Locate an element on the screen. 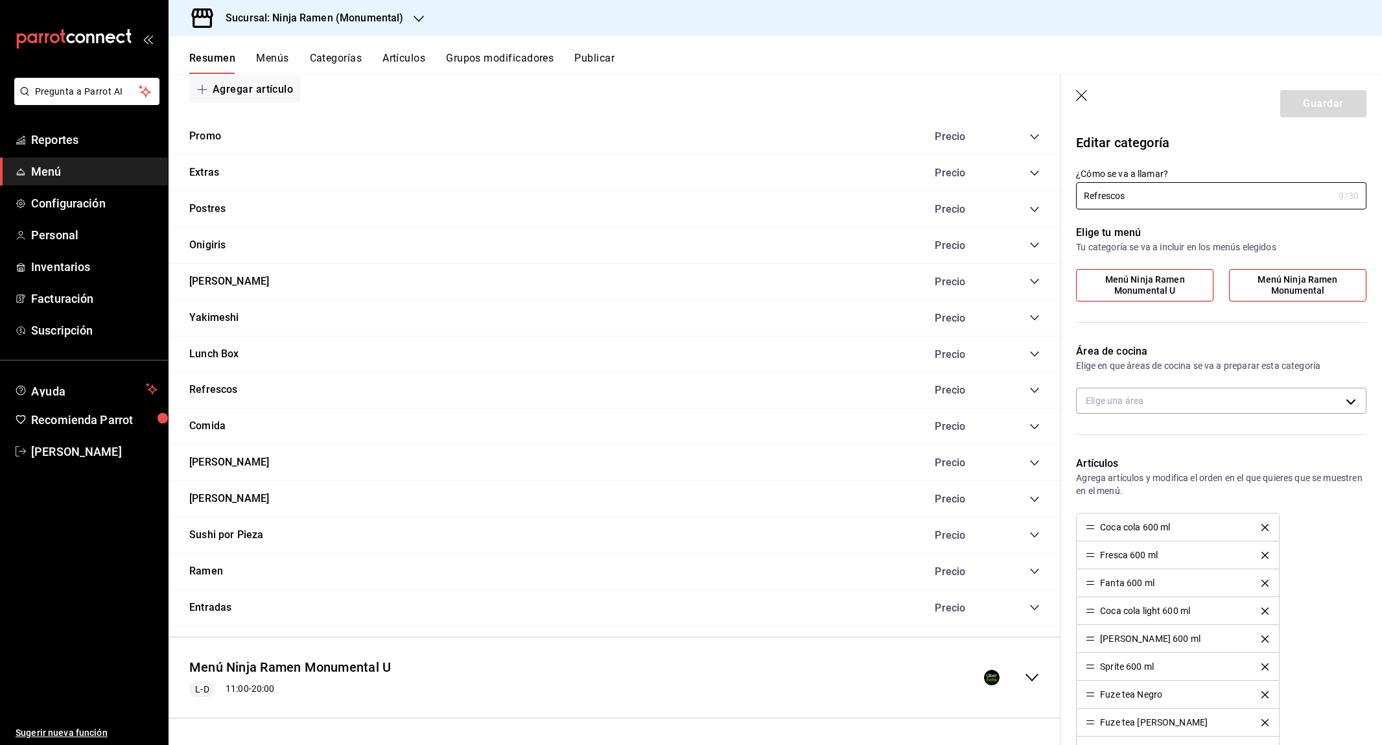 The width and height of the screenshot is (1382, 745). label: ¿Cómo se va a llamar? is located at coordinates (1221, 174).